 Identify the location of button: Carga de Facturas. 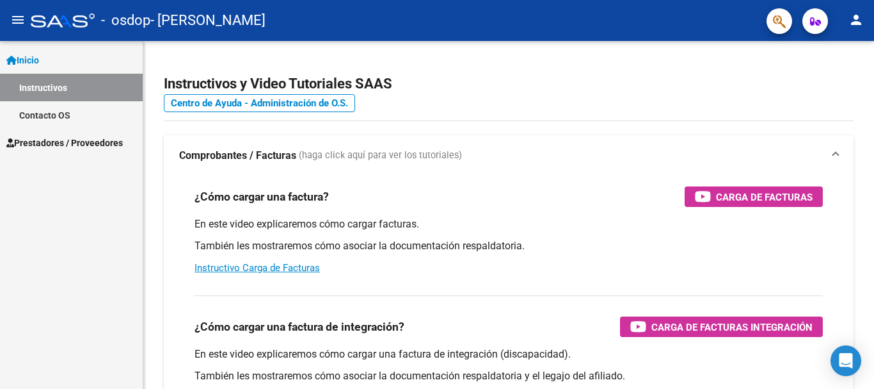
(754, 196).